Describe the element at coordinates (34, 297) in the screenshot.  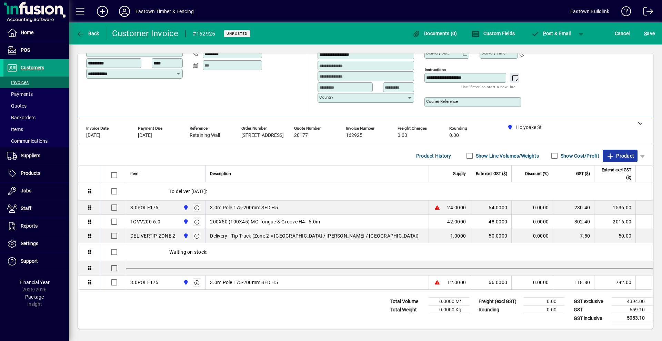
I see `span: Package` at that location.